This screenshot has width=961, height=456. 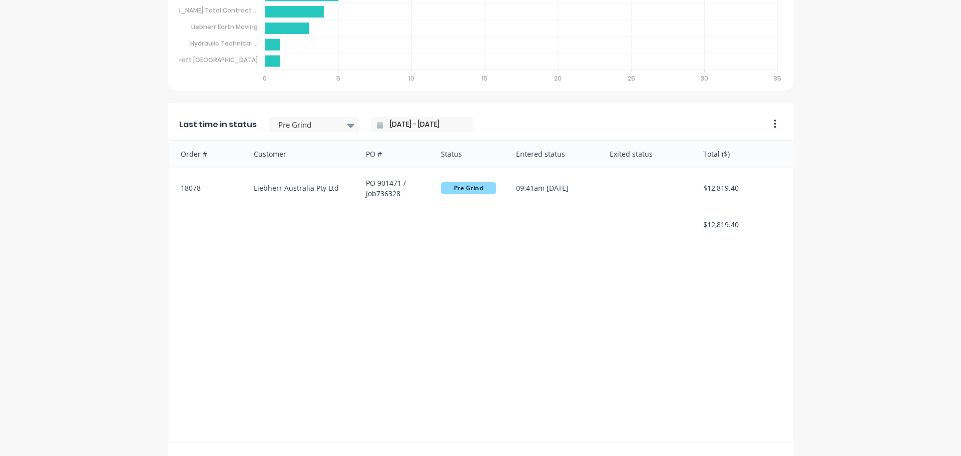 What do you see at coordinates (646, 154) in the screenshot?
I see `div: Exited status` at bounding box center [646, 154].